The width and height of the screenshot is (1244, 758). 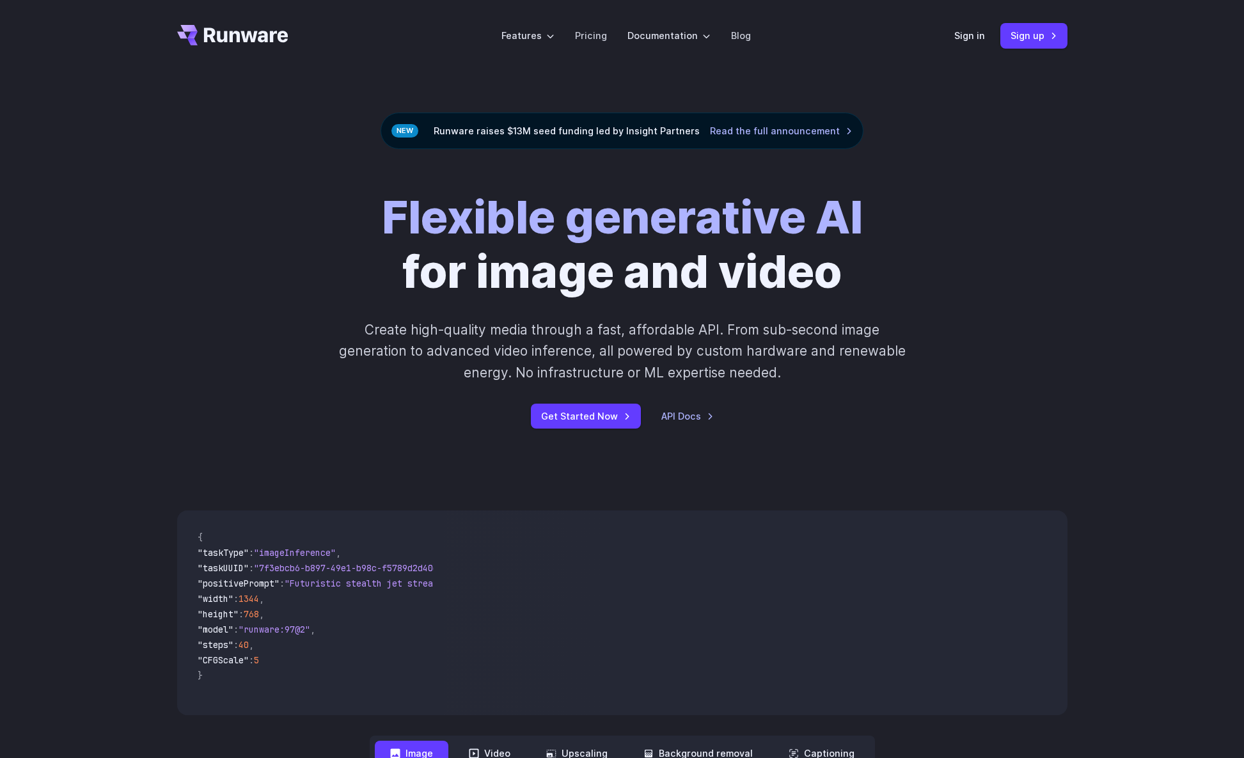 What do you see at coordinates (256, 660) in the screenshot?
I see `span: 5` at bounding box center [256, 660].